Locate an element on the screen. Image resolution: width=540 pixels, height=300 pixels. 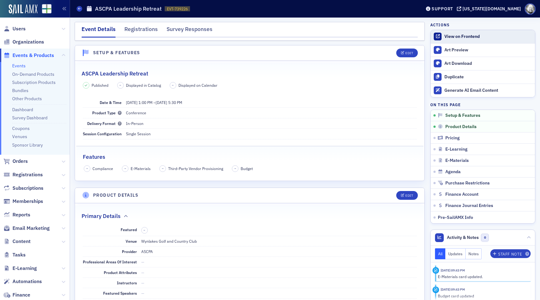
a: Survey Dashboard is located at coordinates (30, 118).